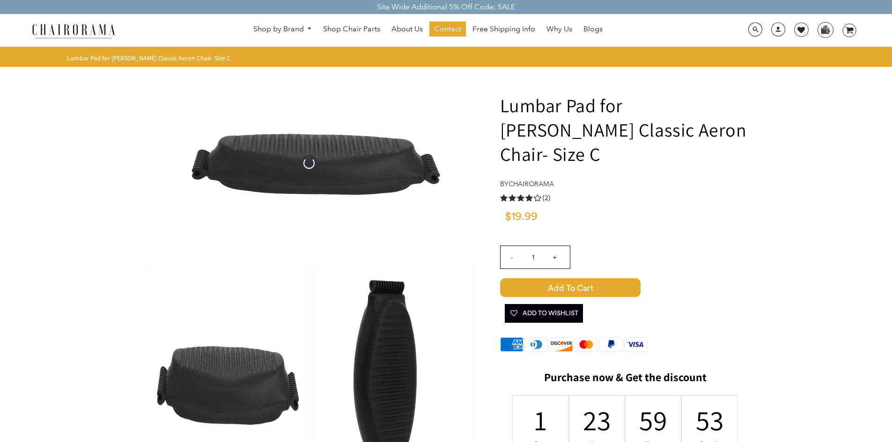 This screenshot has width=892, height=442. Describe the element at coordinates (625, 380) in the screenshot. I see `h2: Purchase now & Get the discount` at that location.